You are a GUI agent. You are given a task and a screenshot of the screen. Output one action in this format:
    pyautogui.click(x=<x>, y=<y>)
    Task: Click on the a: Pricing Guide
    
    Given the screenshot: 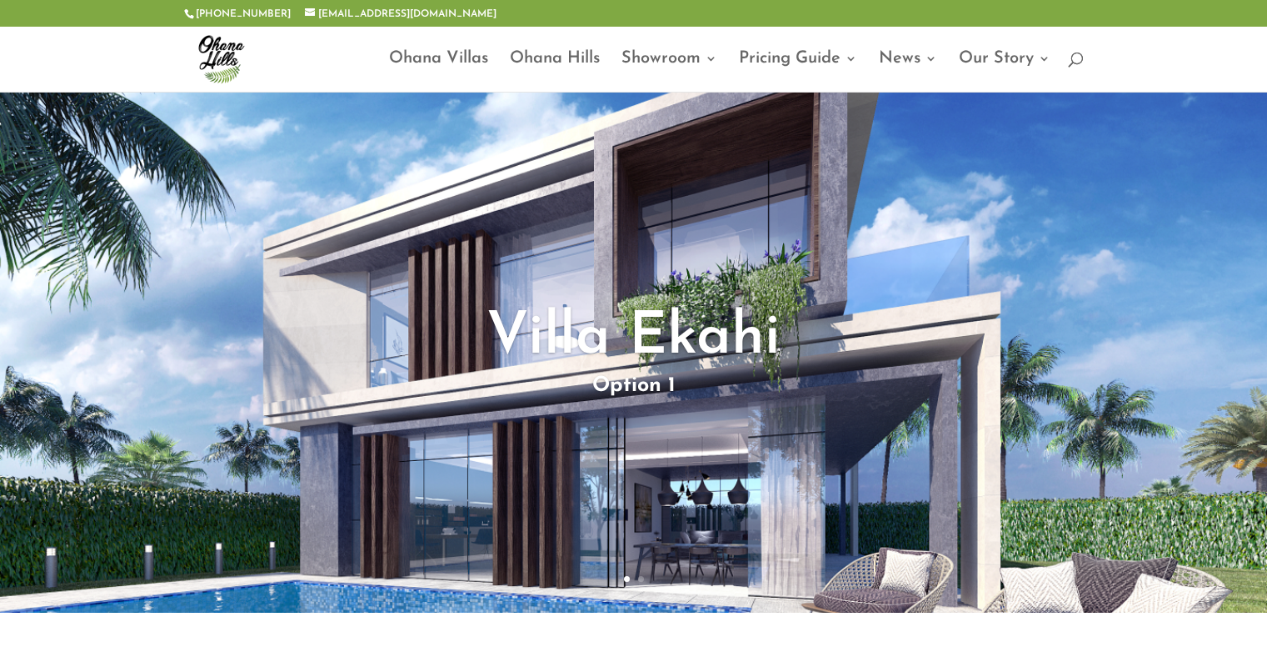 What is the action you would take?
    pyautogui.click(x=798, y=72)
    